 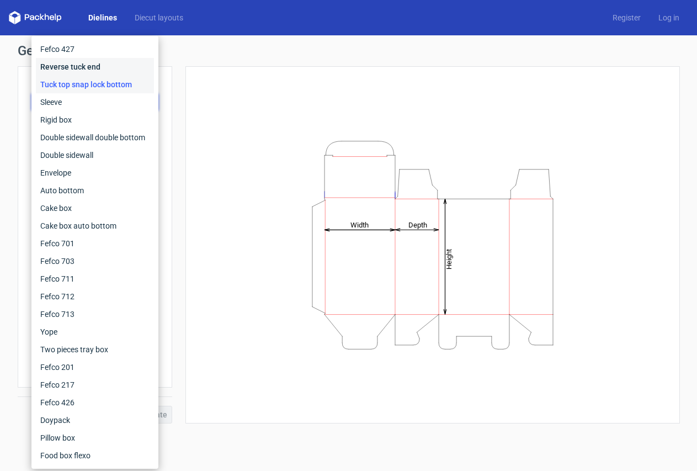 What do you see at coordinates (95, 208) in the screenshot?
I see `div: Cake box` at bounding box center [95, 208].